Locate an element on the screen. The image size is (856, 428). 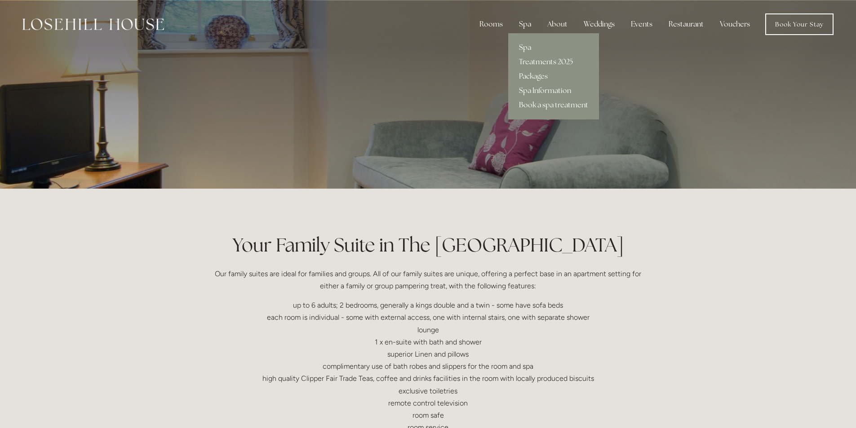
img: Losehill House is located at coordinates (93, 24).